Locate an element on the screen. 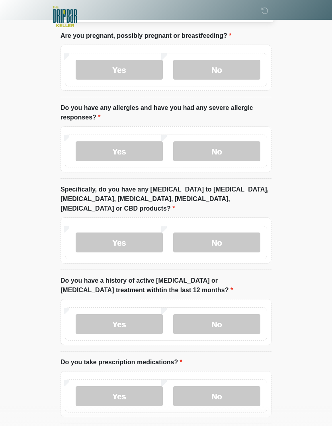 The height and width of the screenshot is (426, 332). label: Do you have any allergies and have you had any severe allergic responses? is located at coordinates (166, 113).